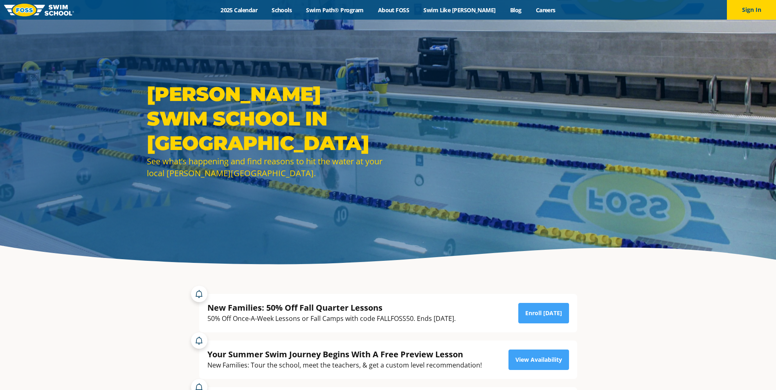 The width and height of the screenshot is (776, 390). I want to click on a: Blog, so click(515, 10).